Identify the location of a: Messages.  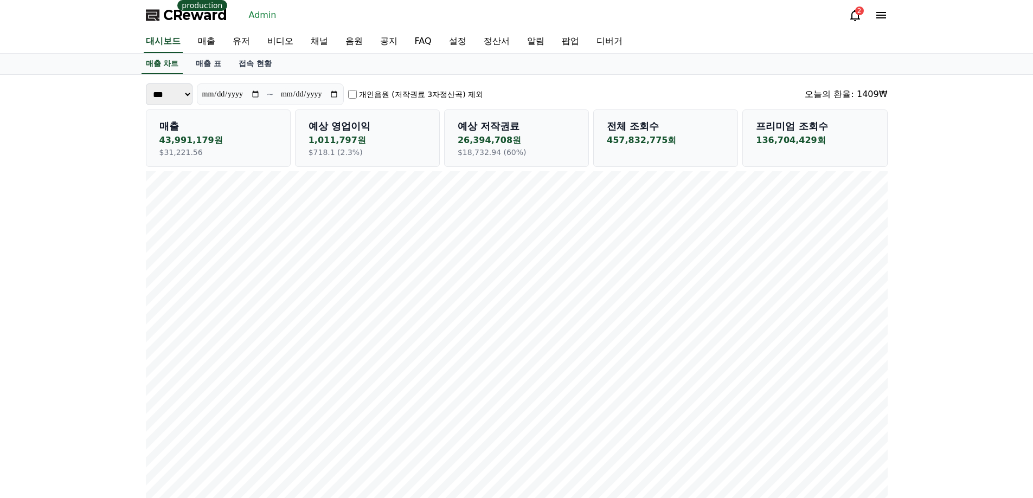
(106, 357).